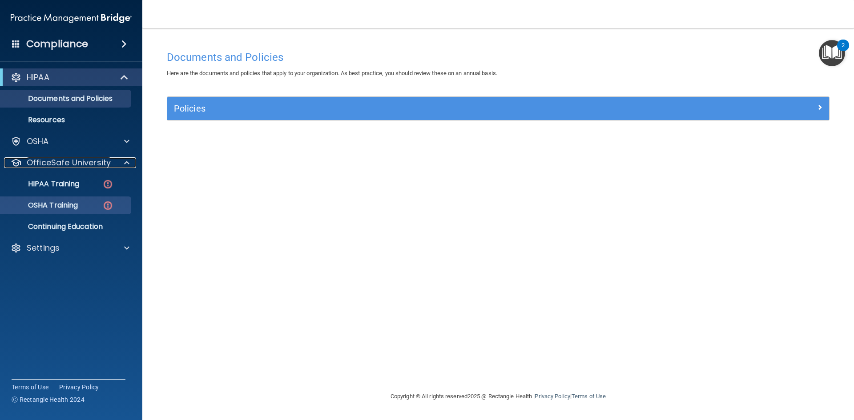 This screenshot has width=854, height=420. I want to click on p: HIPAA, so click(38, 77).